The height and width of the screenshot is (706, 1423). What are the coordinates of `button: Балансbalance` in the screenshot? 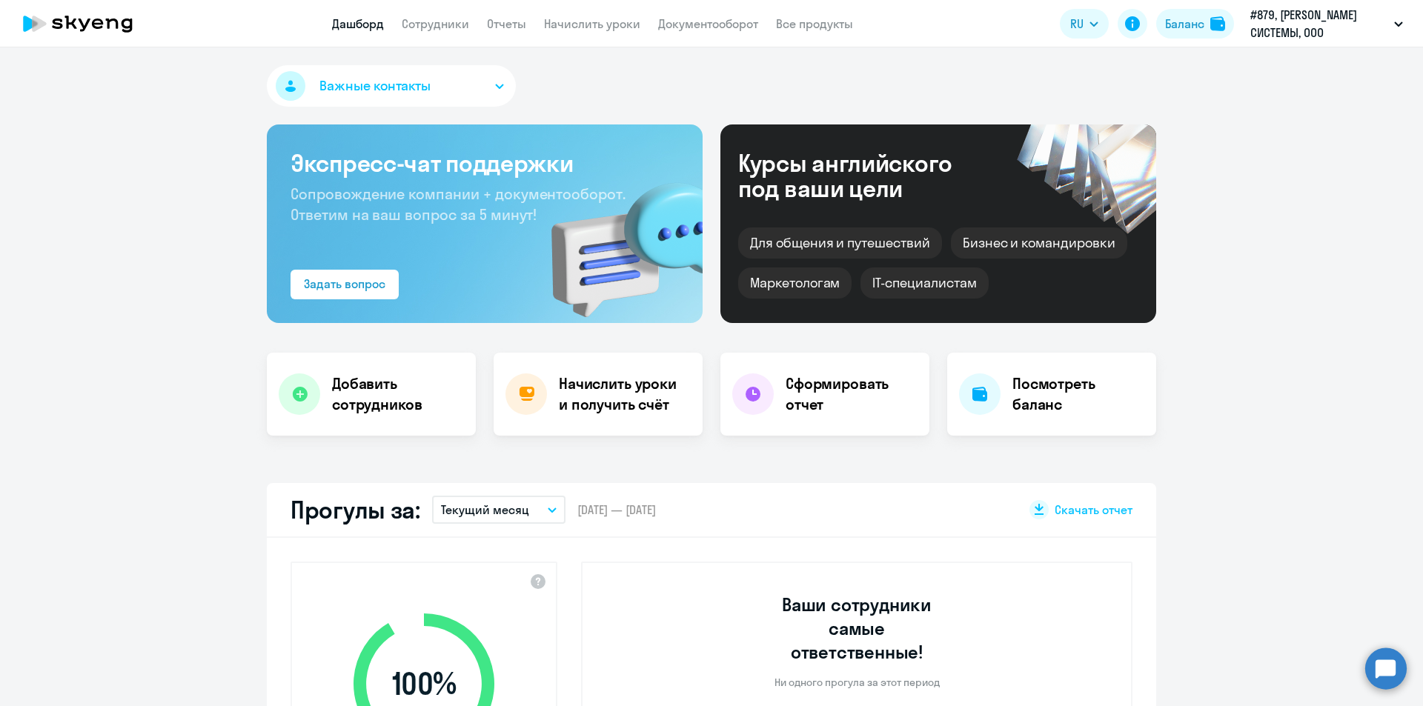 It's located at (1195, 24).